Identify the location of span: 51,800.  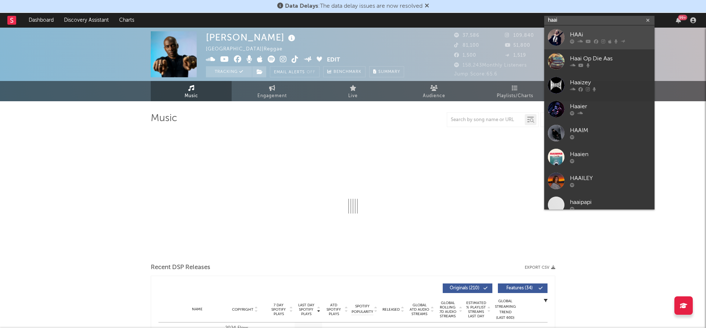
(517, 45).